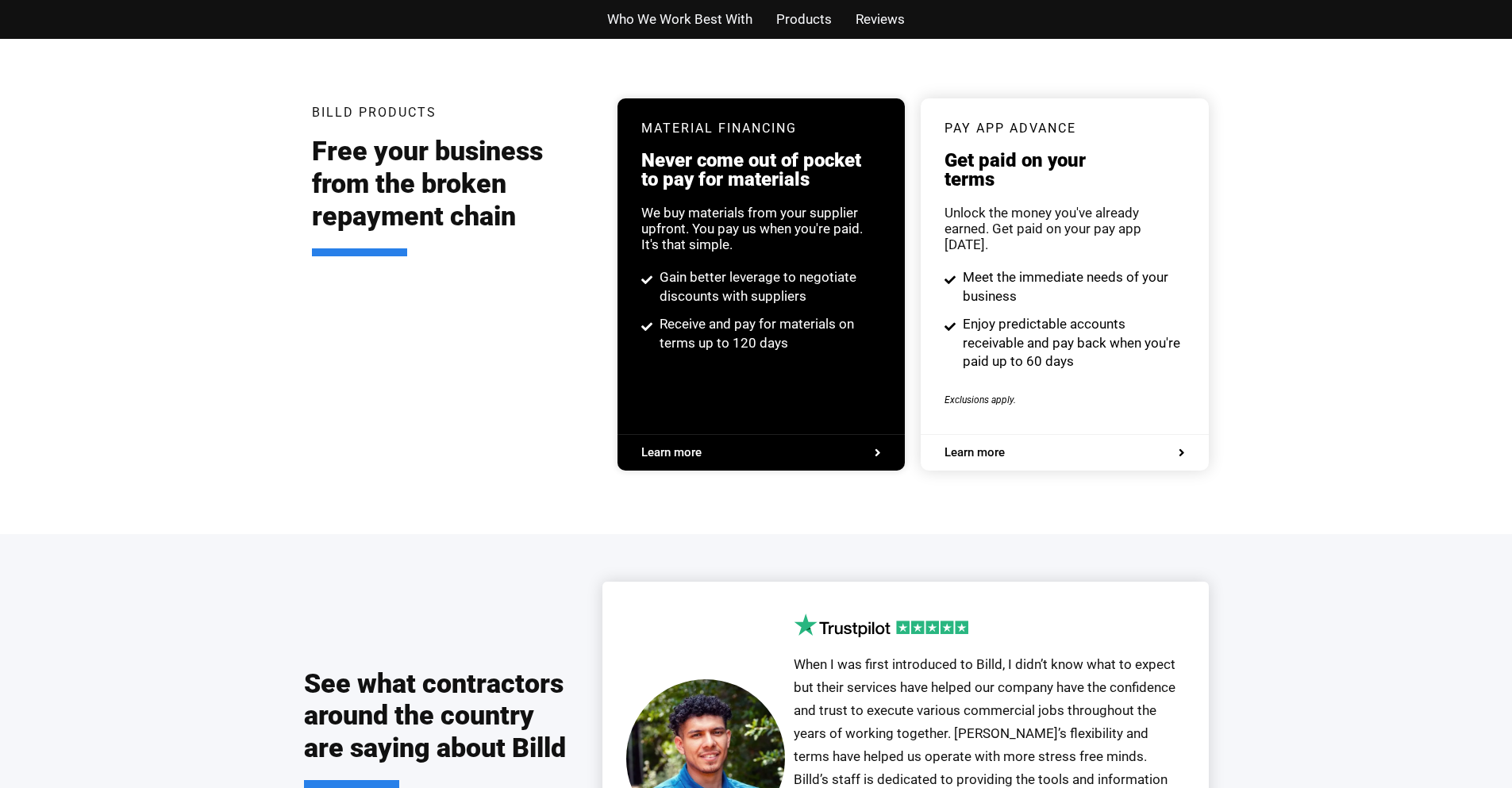 The height and width of the screenshot is (788, 1512). What do you see at coordinates (880, 20) in the screenshot?
I see `a: Reviews` at bounding box center [880, 20].